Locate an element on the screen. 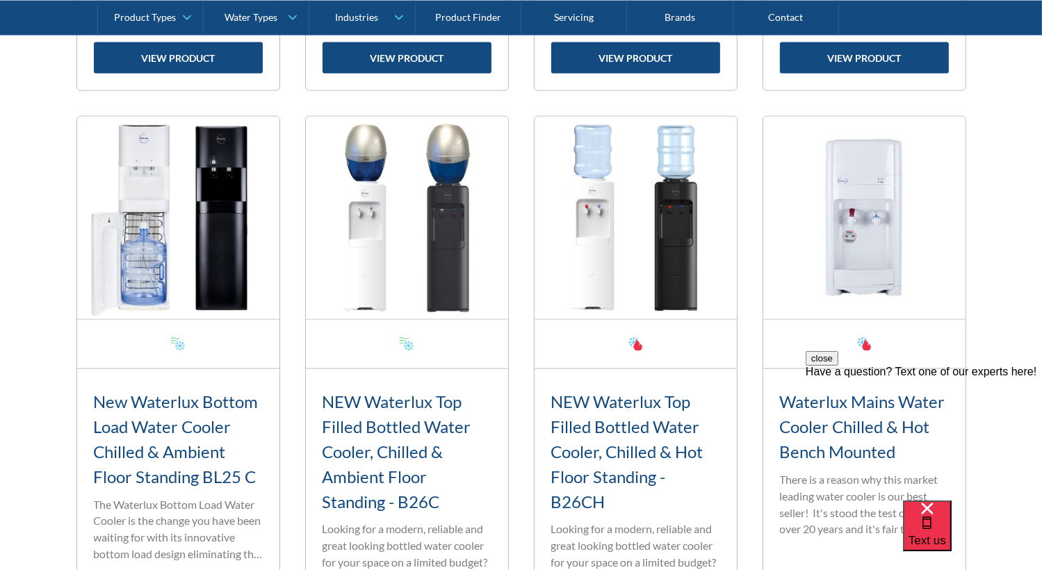 Image resolution: width=1042 pixels, height=570 pixels. h3: New Waterlux Bottom Load Water Cooler Chilled & Ambient Floor Standing BL25 C is located at coordinates (178, 439).